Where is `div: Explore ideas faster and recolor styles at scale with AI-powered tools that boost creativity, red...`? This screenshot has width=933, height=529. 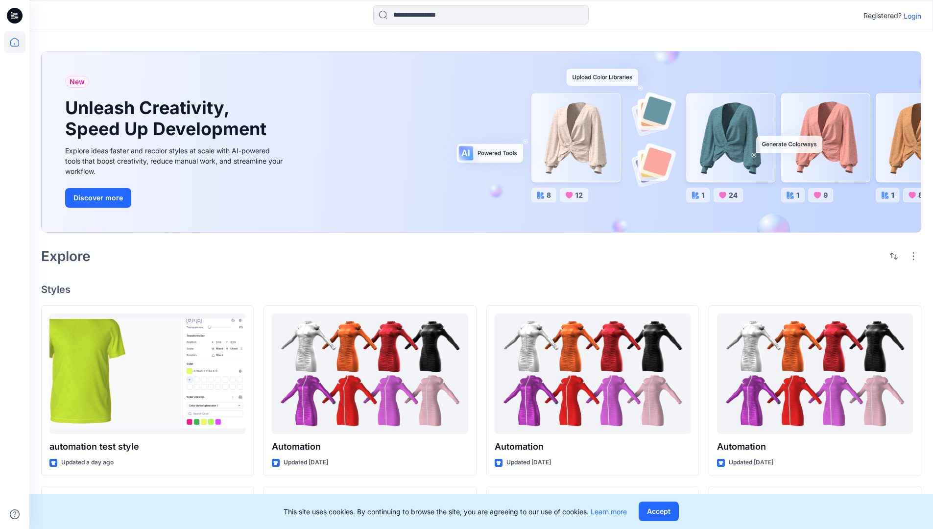
div: Explore ideas faster and recolor styles at scale with AI-powered tools that boost creativity, red... is located at coordinates (175, 161).